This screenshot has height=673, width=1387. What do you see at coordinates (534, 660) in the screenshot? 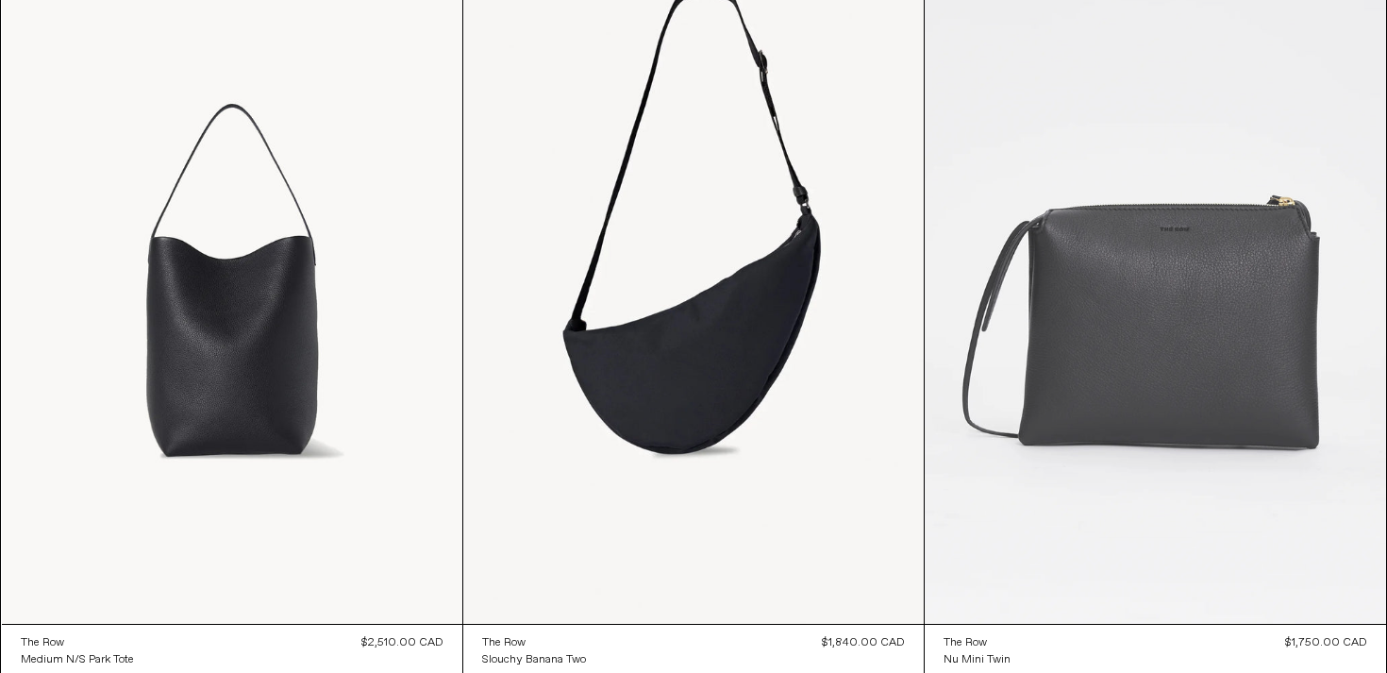
I see `div: Slouchy Banana Two` at bounding box center [534, 660].